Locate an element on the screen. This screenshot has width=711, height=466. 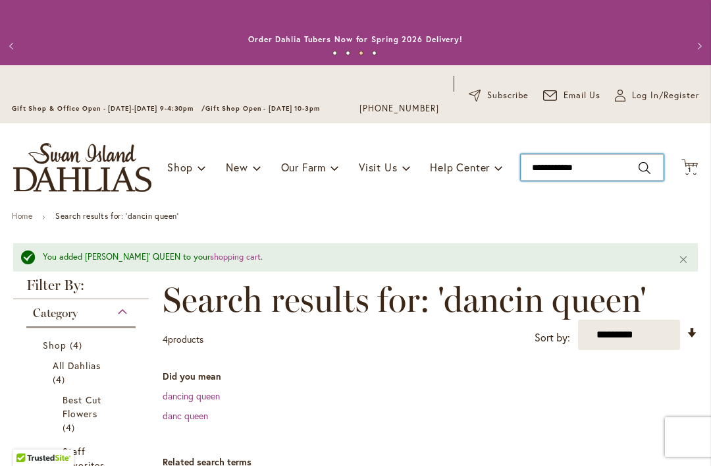
dt: Did you mean is located at coordinates (430, 376).